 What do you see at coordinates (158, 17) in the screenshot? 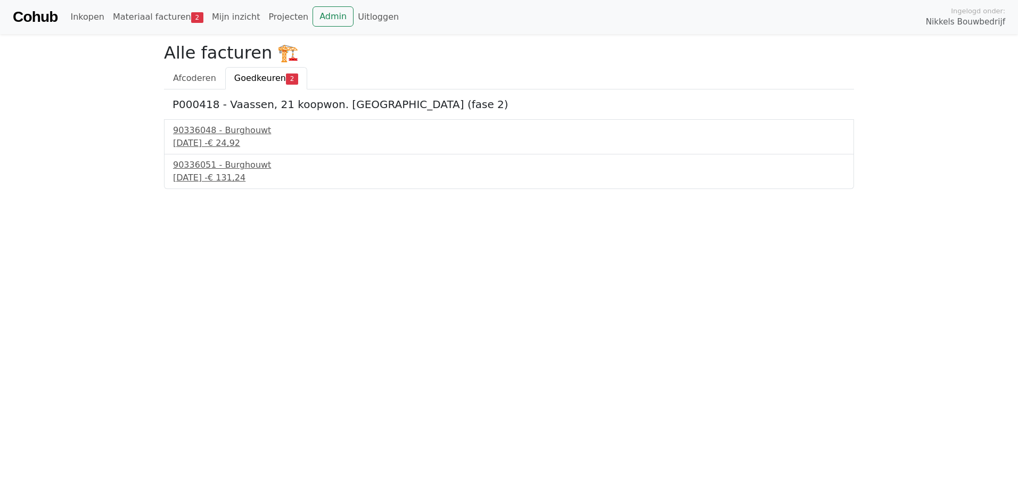
I see `a: Materiaal facturen2` at bounding box center [158, 17].